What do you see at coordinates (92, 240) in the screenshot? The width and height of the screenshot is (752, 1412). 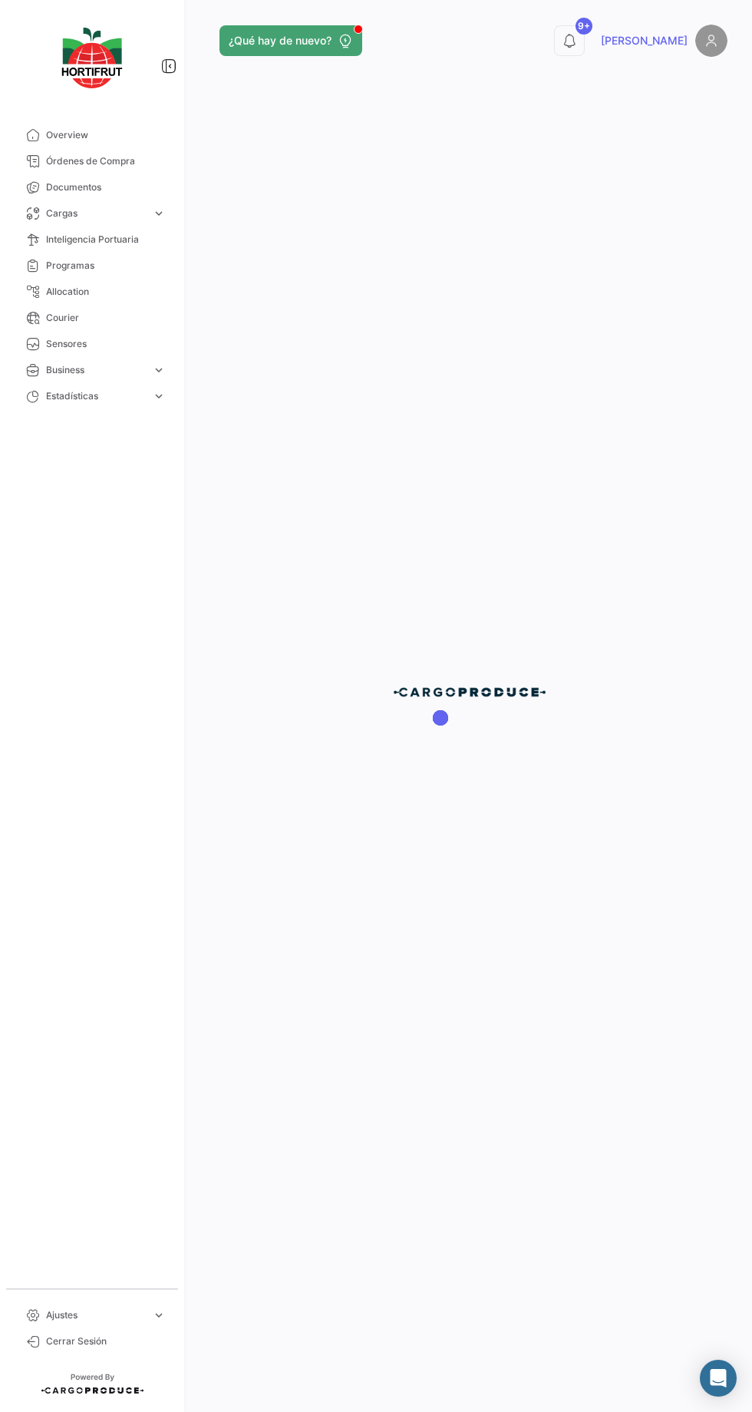 I see `a: Inteligencia Portuaria` at bounding box center [92, 240].